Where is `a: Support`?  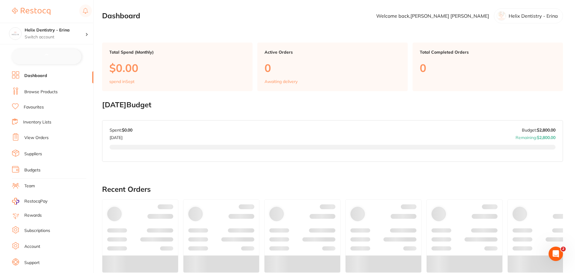 a: Support is located at coordinates (32, 263).